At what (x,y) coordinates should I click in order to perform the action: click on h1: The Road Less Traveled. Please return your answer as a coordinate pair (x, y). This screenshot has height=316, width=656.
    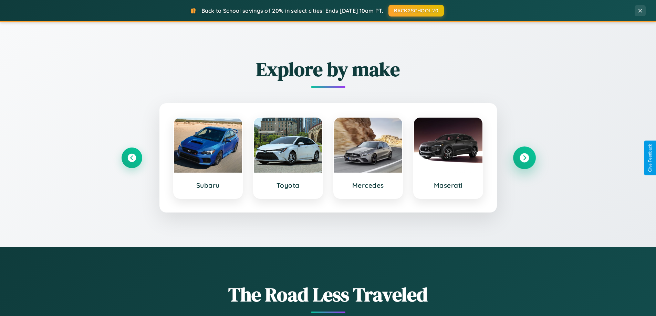
    Looking at the image, I should click on (328, 295).